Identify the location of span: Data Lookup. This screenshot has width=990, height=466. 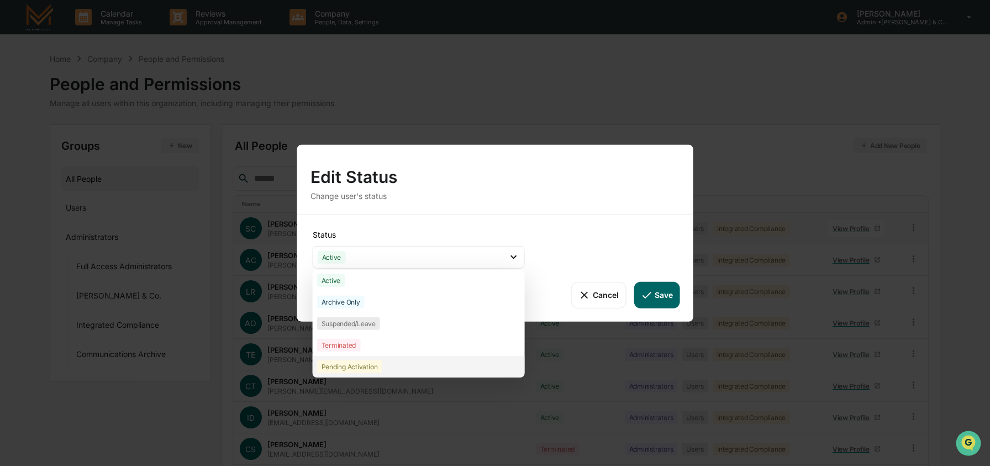
(46, 166).